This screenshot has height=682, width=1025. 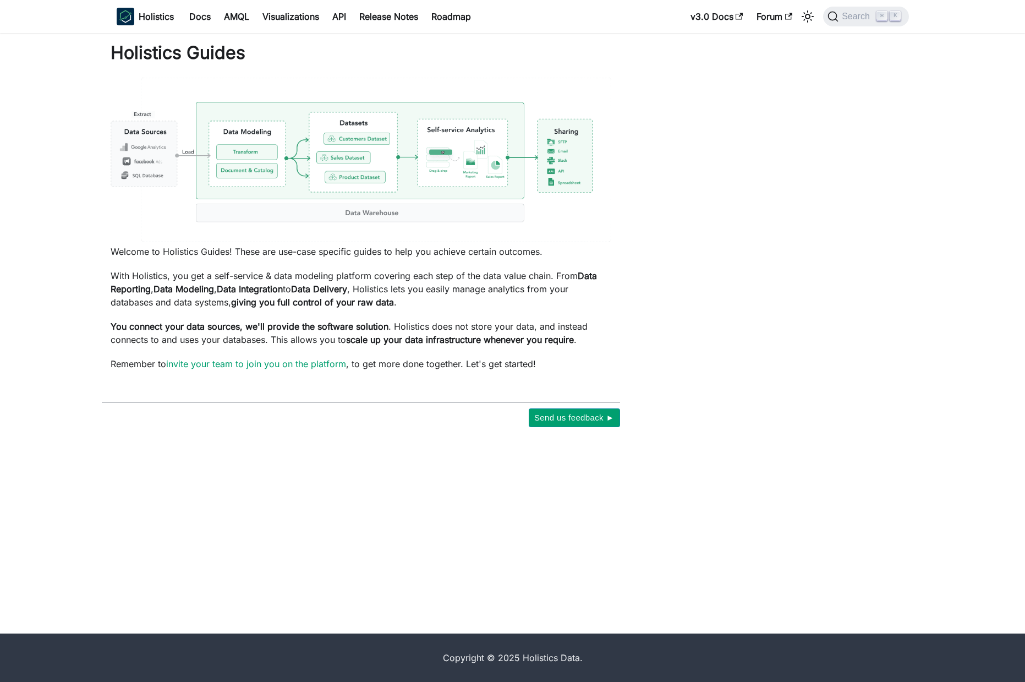 What do you see at coordinates (361, 53) in the screenshot?
I see `h1: Holistics Guides` at bounding box center [361, 53].